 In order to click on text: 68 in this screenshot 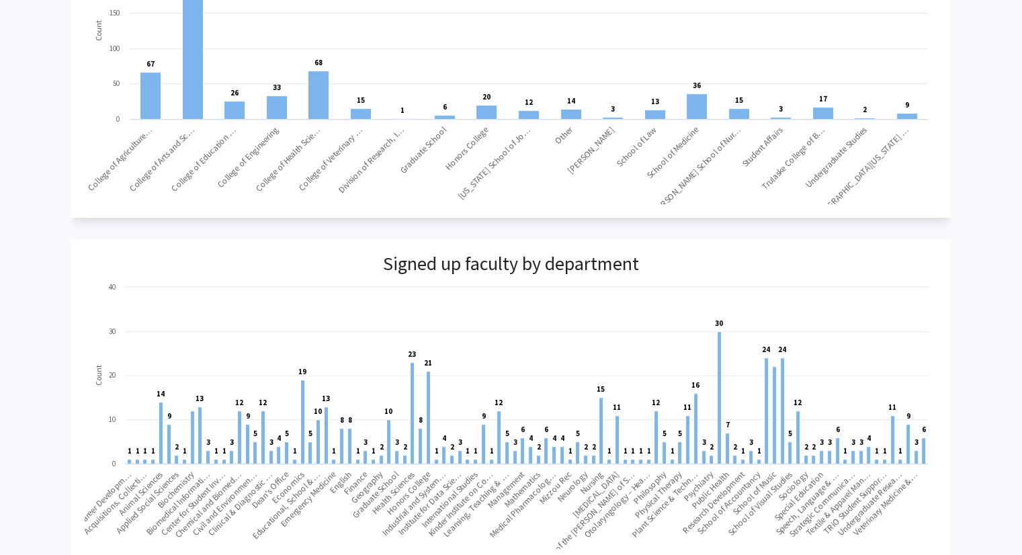, I will do `click(319, 63)`.